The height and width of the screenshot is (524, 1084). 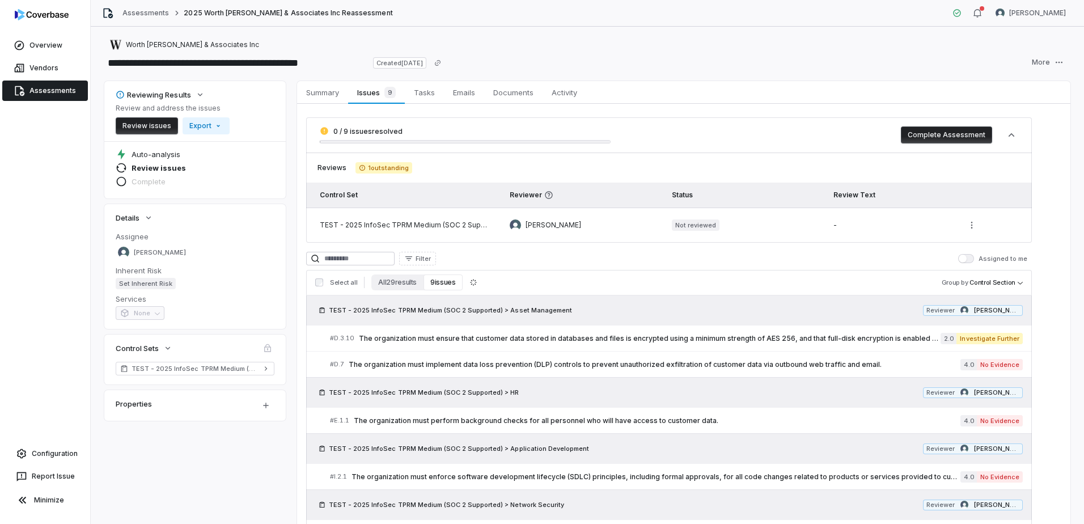 I want to click on span: Set Inherent Risk, so click(x=146, y=283).